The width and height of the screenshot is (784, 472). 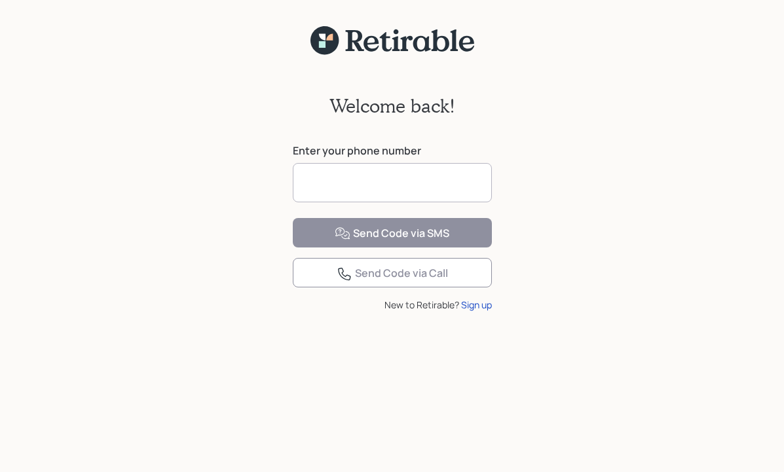 What do you see at coordinates (392, 234) in the screenshot?
I see `div: Send Code via SMS` at bounding box center [392, 234].